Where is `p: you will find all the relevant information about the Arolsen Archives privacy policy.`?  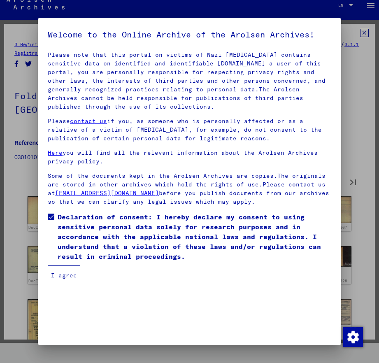 p: you will find all the relevant information about the Arolsen Archives privacy policy. is located at coordinates (189, 157).